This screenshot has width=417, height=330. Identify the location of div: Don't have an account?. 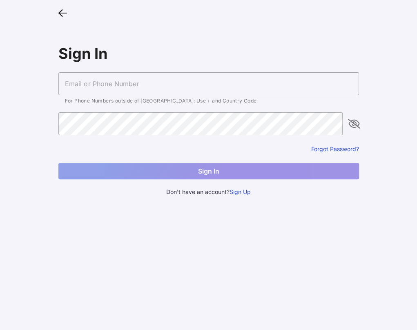
(209, 192).